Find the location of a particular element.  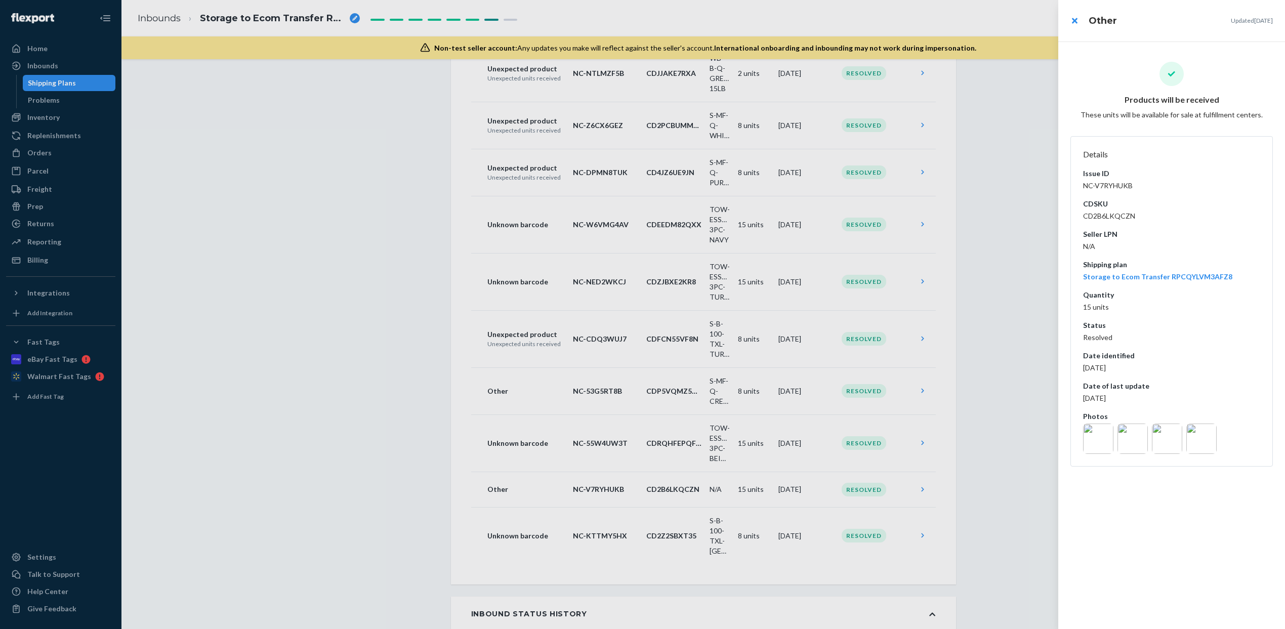

img: 629da9ff-8e70-4b35-8d6d-bf4a34f1d8fb.jpg is located at coordinates (1133, 439).